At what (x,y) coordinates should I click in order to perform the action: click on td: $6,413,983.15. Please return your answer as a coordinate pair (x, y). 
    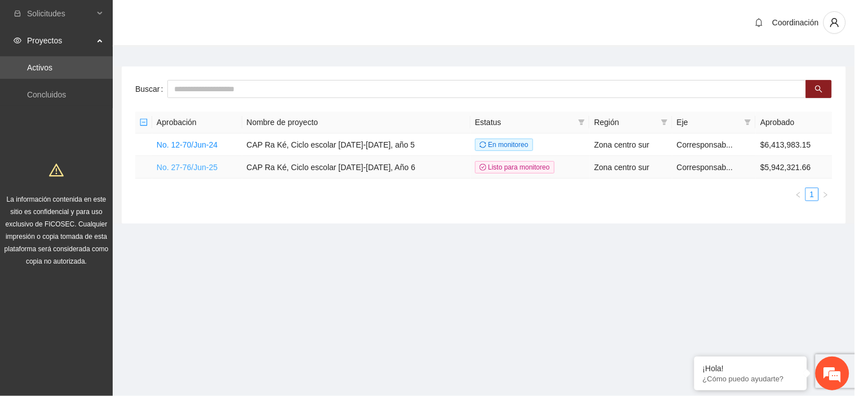
    Looking at the image, I should click on (794, 145).